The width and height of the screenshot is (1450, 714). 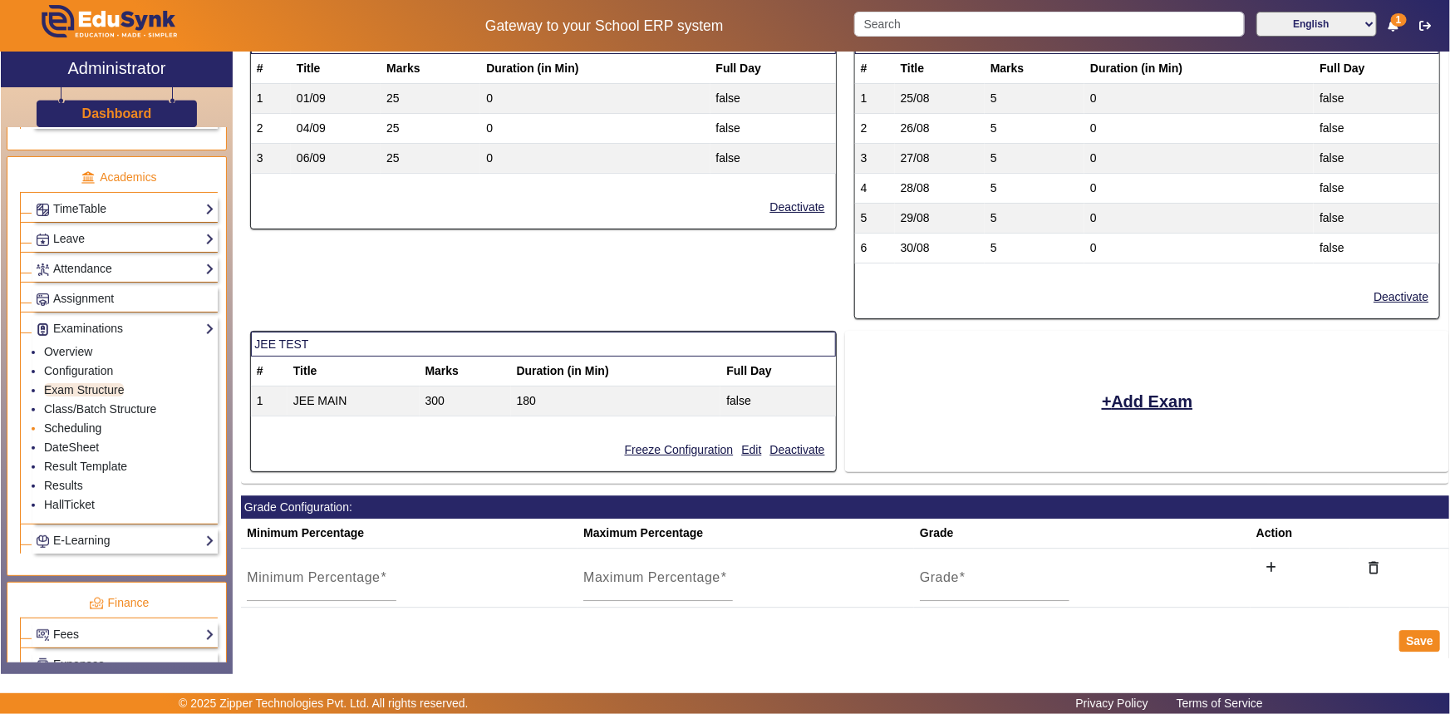 What do you see at coordinates (604, 26) in the screenshot?
I see `h5: Gateway to your School ERP system` at bounding box center [604, 26].